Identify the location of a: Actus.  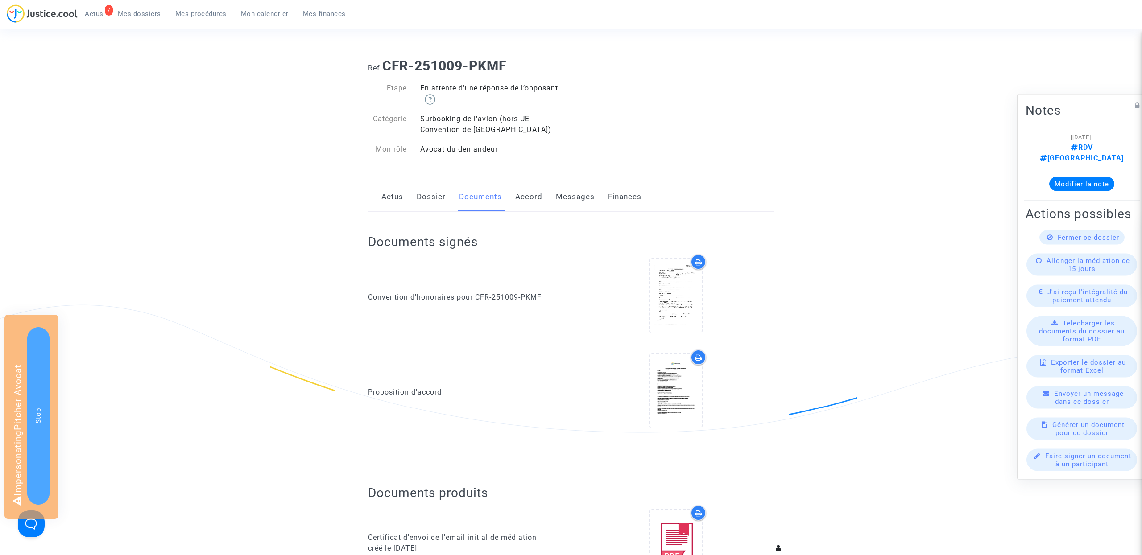
(392, 197).